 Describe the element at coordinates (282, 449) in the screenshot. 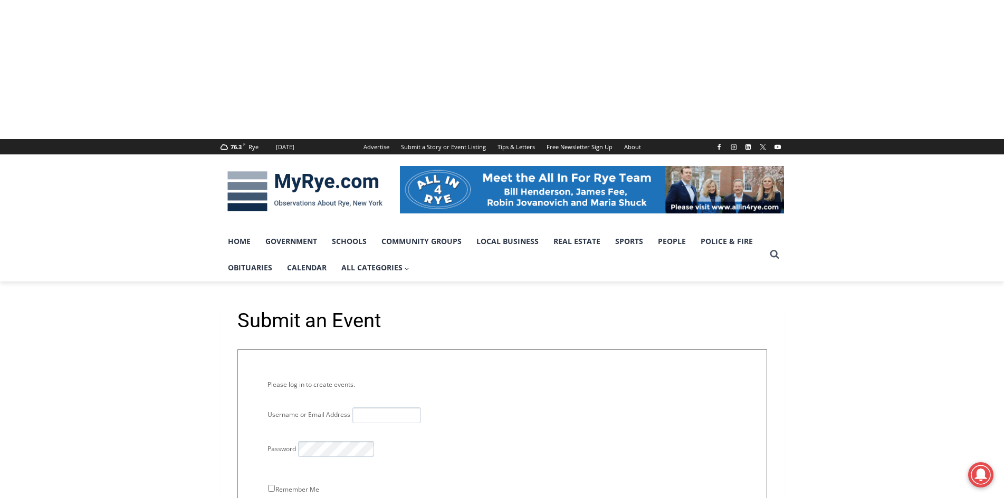

I see `label: Password` at that location.